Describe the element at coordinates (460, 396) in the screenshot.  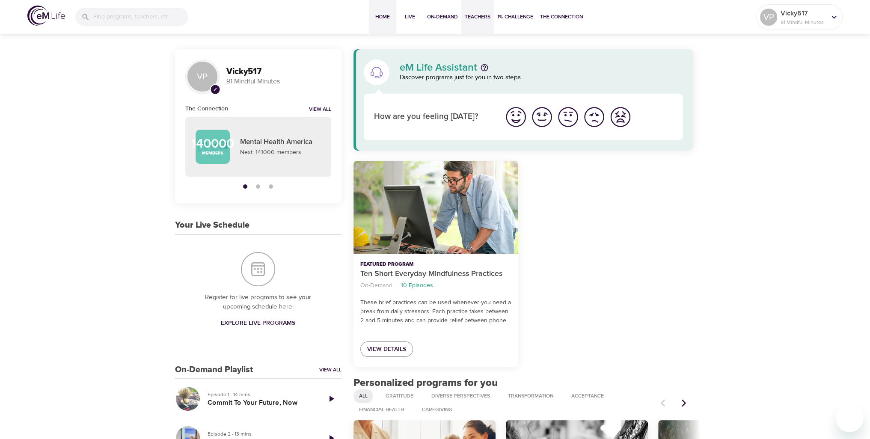
I see `span: Diverse Perspectives` at that location.